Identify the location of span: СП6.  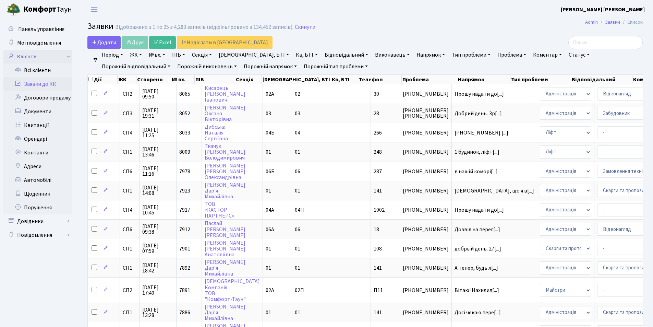
(130, 229).